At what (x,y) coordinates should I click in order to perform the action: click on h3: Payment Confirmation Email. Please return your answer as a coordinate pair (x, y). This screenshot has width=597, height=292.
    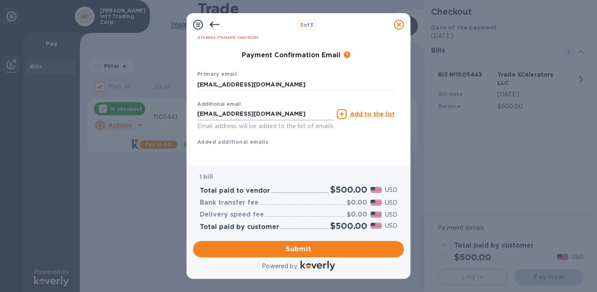
    Looking at the image, I should click on (291, 55).